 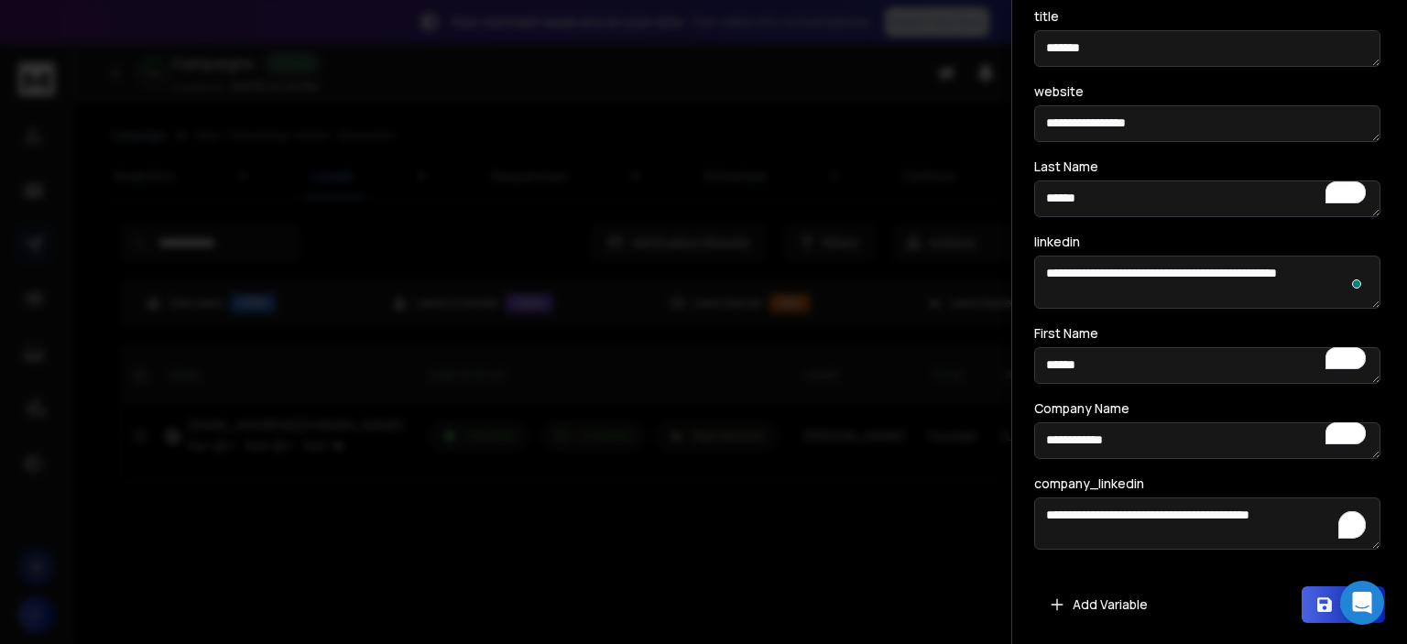 I want to click on label: Last Name, so click(x=1066, y=167).